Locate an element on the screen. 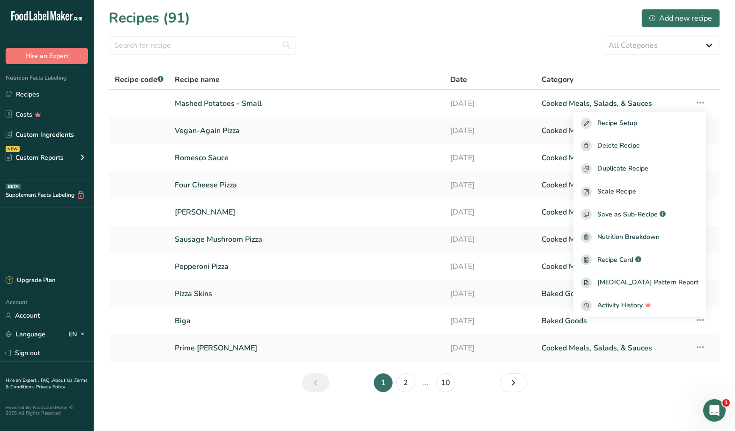  span: Scale Recipe is located at coordinates (617, 192).